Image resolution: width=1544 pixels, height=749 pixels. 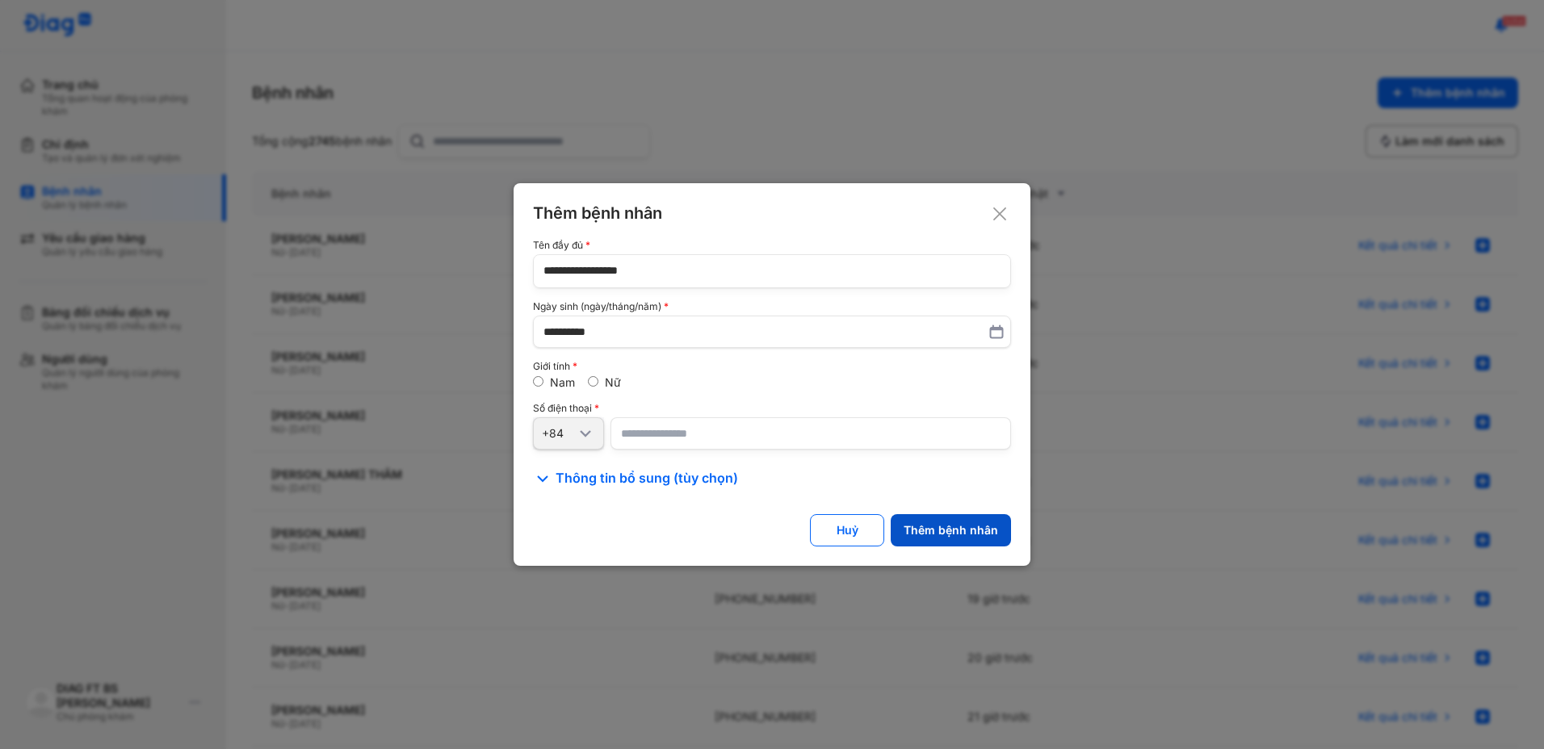 I want to click on div: Tên đầy đủ, so click(x=772, y=245).